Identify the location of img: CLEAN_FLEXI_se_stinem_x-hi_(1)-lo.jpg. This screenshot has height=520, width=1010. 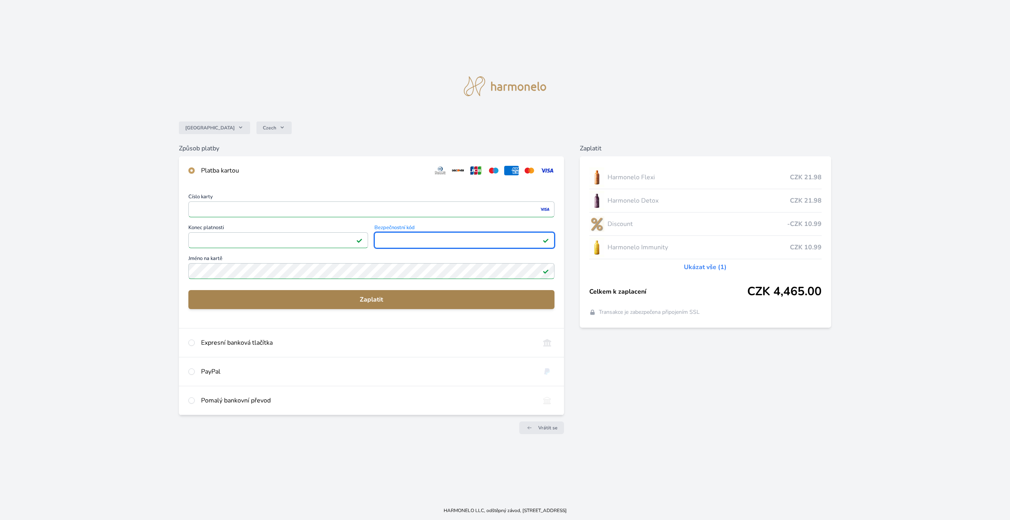
(597, 177).